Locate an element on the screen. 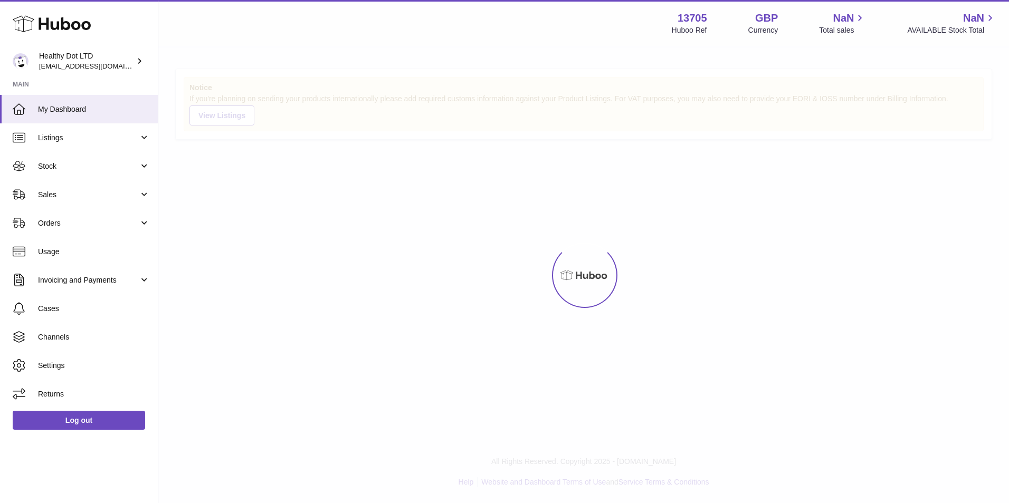 The height and width of the screenshot is (503, 1009). div: Currency is located at coordinates (763, 30).